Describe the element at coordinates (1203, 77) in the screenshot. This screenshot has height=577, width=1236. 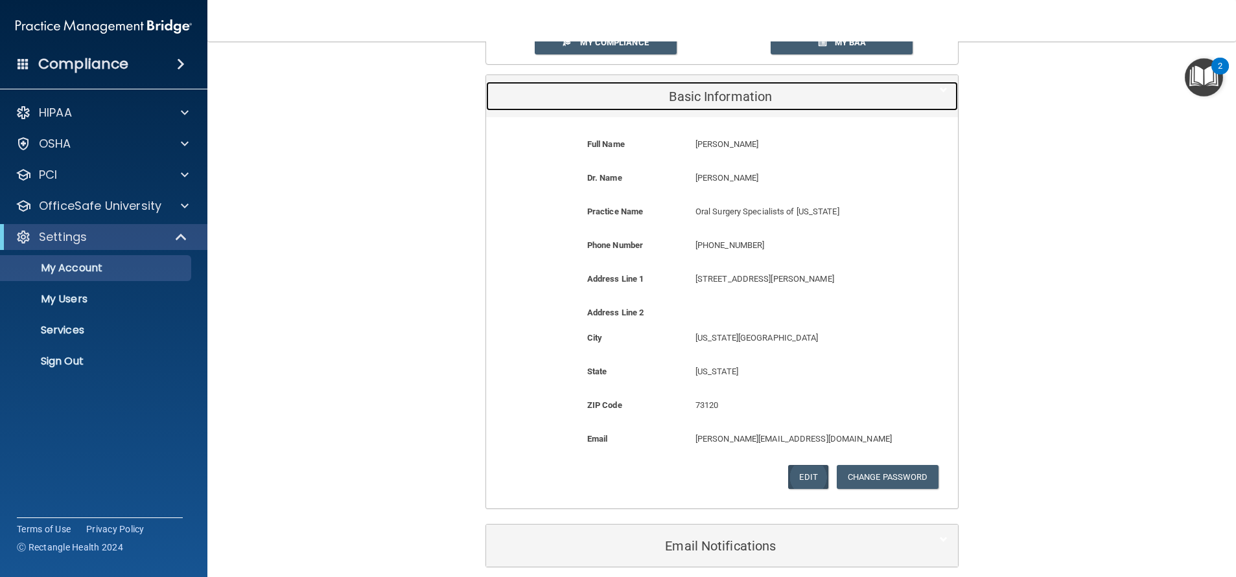
I see `button: Open Resource Center, 2 new notifications` at that location.